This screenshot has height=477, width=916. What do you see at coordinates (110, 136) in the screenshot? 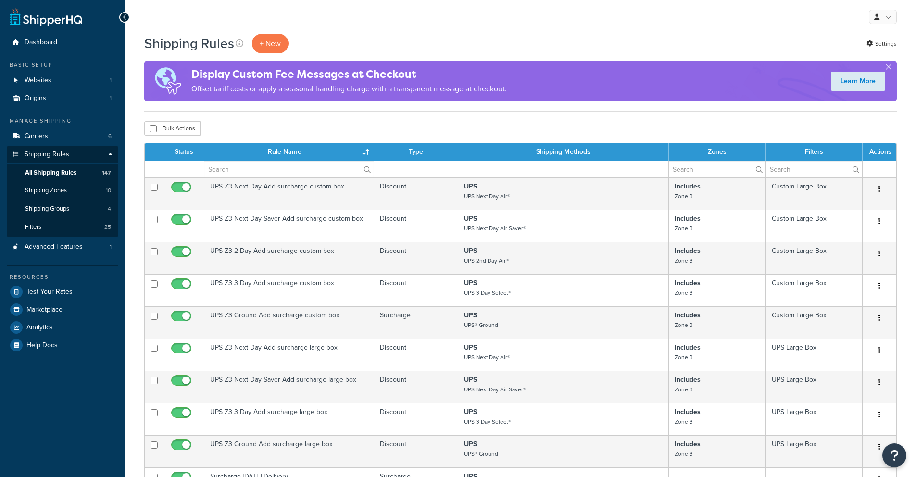
I see `span: 6` at bounding box center [110, 136].